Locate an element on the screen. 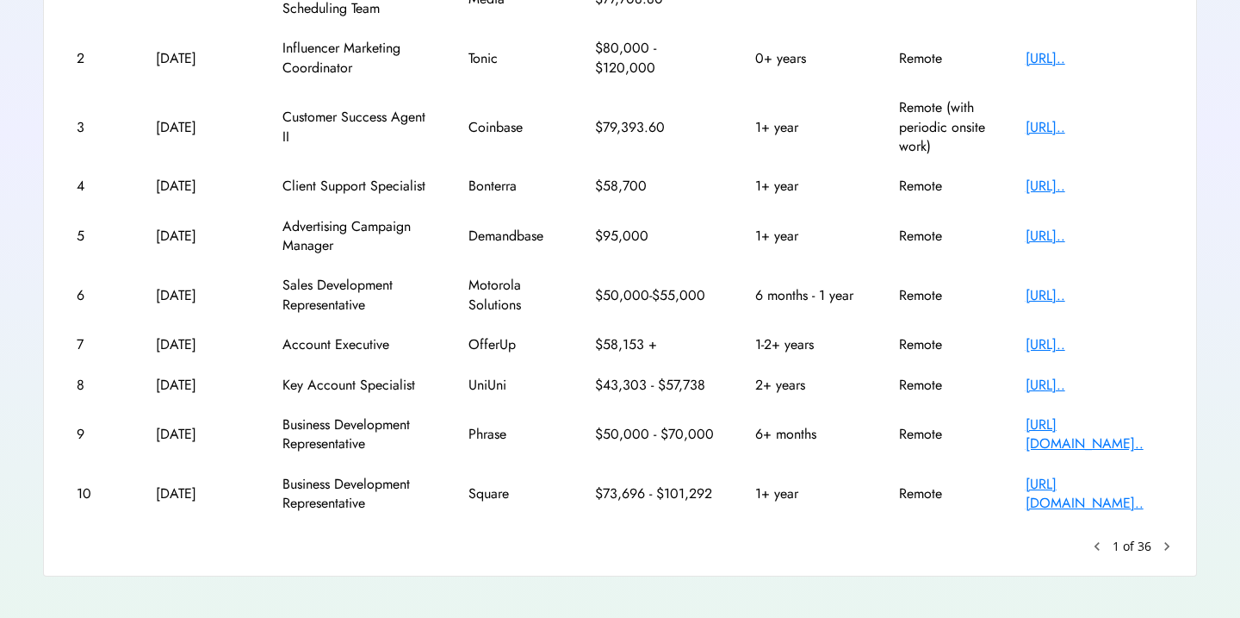 The width and height of the screenshot is (1240, 618). div: Influencer Marketing Coordinator is located at coordinates (356, 58).